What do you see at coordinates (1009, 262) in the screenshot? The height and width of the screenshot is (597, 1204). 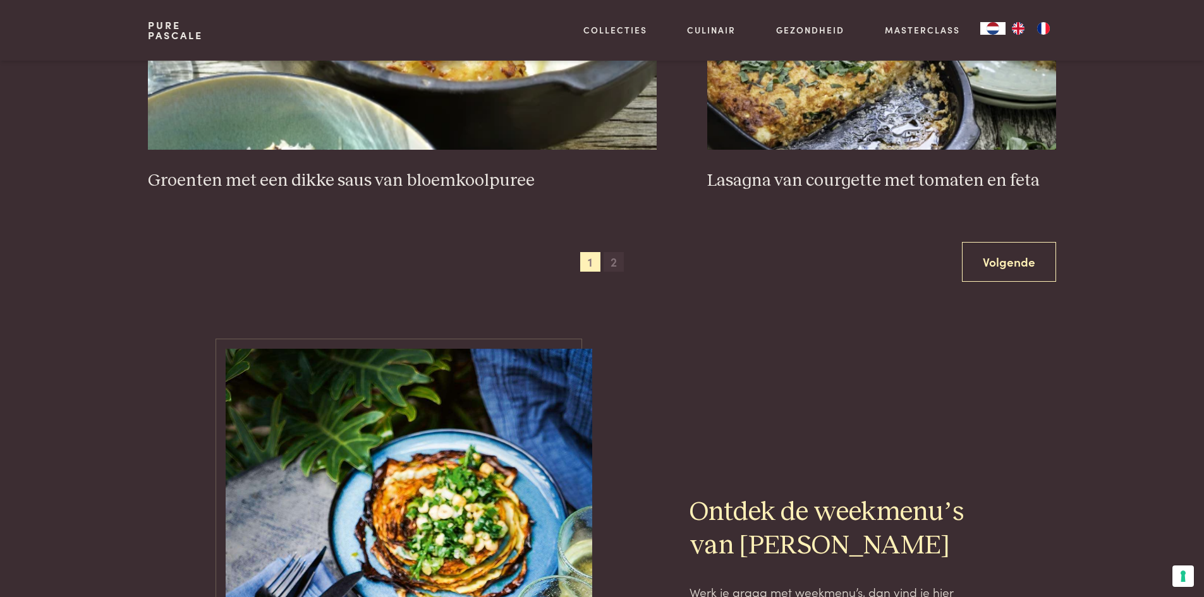 I see `a: Volgende` at bounding box center [1009, 262].